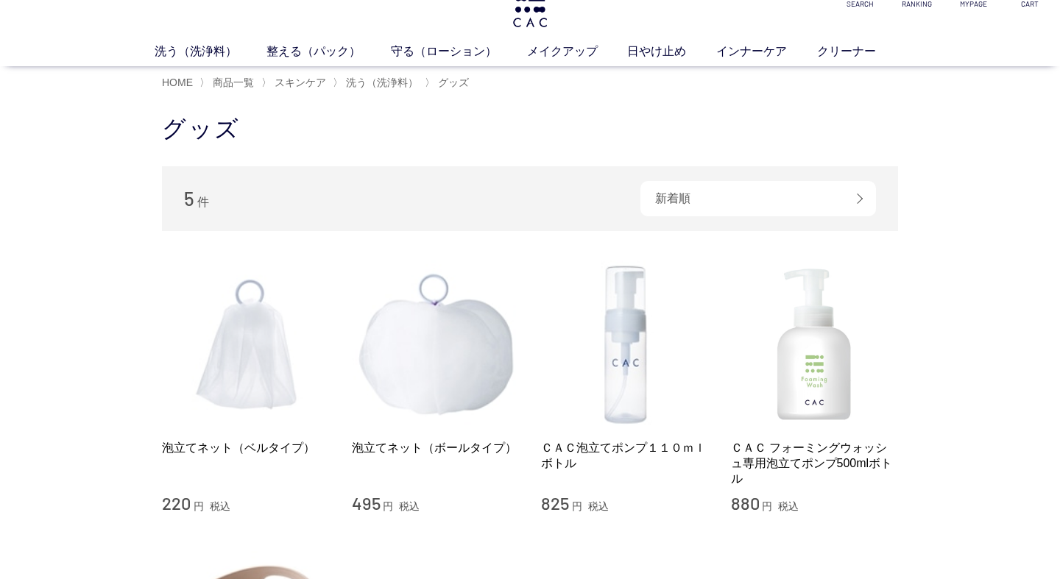 The width and height of the screenshot is (1060, 579). Describe the element at coordinates (436, 345) in the screenshot. I see `img: 泡立てネット（ボールタイプ）` at that location.